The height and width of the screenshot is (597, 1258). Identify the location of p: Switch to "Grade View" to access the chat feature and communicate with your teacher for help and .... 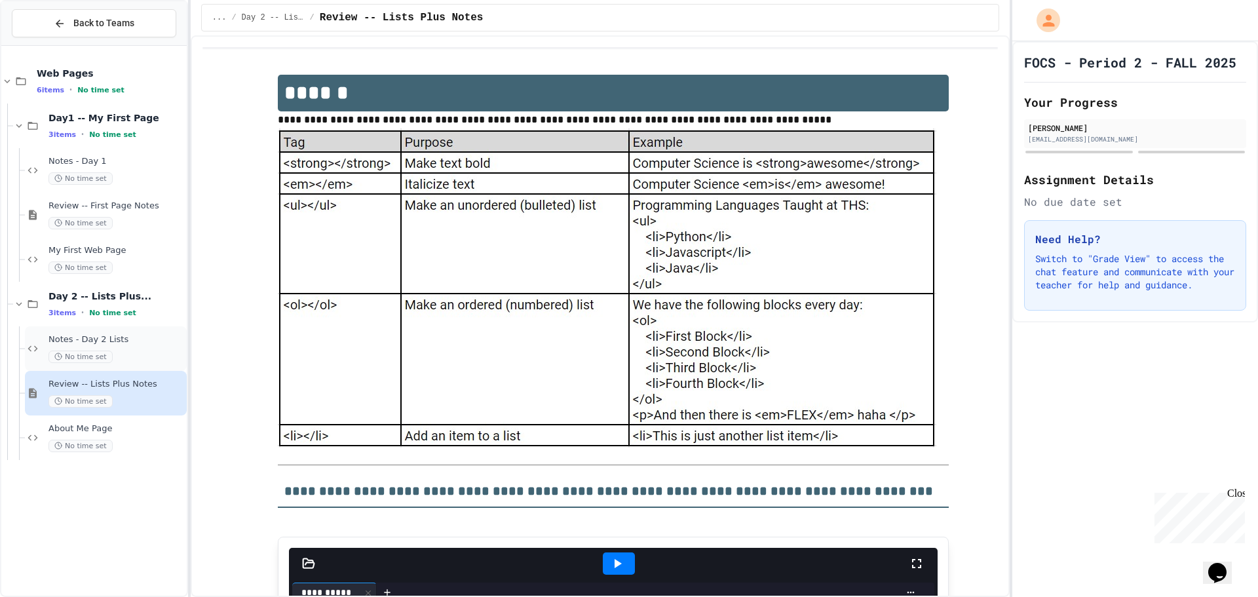
(1135, 272).